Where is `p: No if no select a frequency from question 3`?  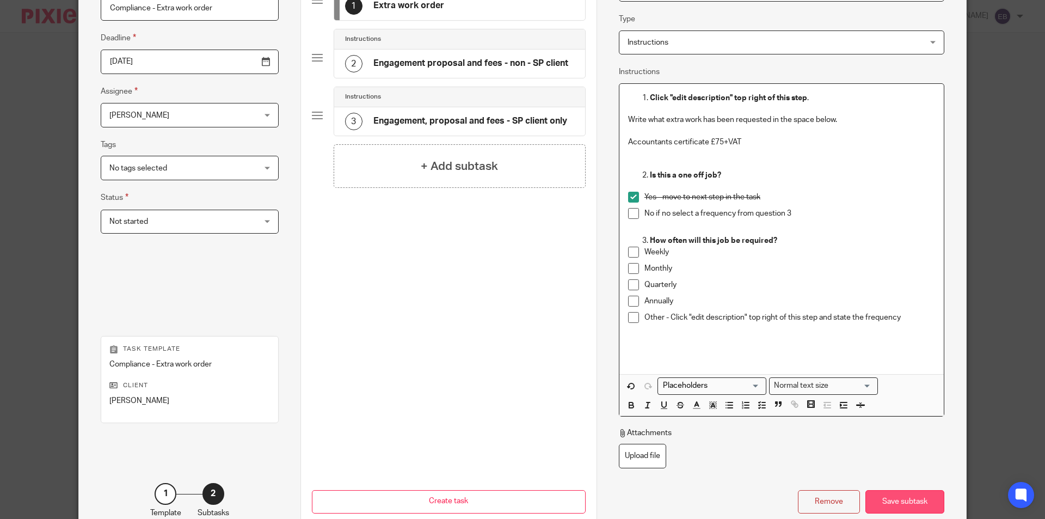 p: No if no select a frequency from question 3 is located at coordinates (790, 213).